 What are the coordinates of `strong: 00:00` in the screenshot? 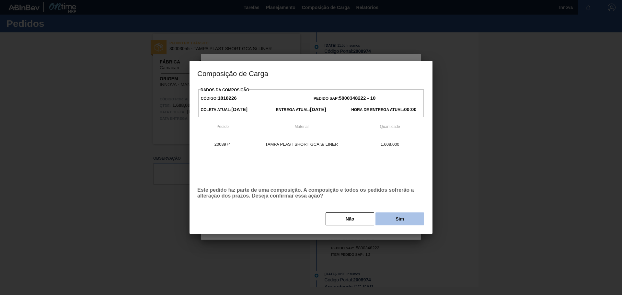 It's located at (410, 109).